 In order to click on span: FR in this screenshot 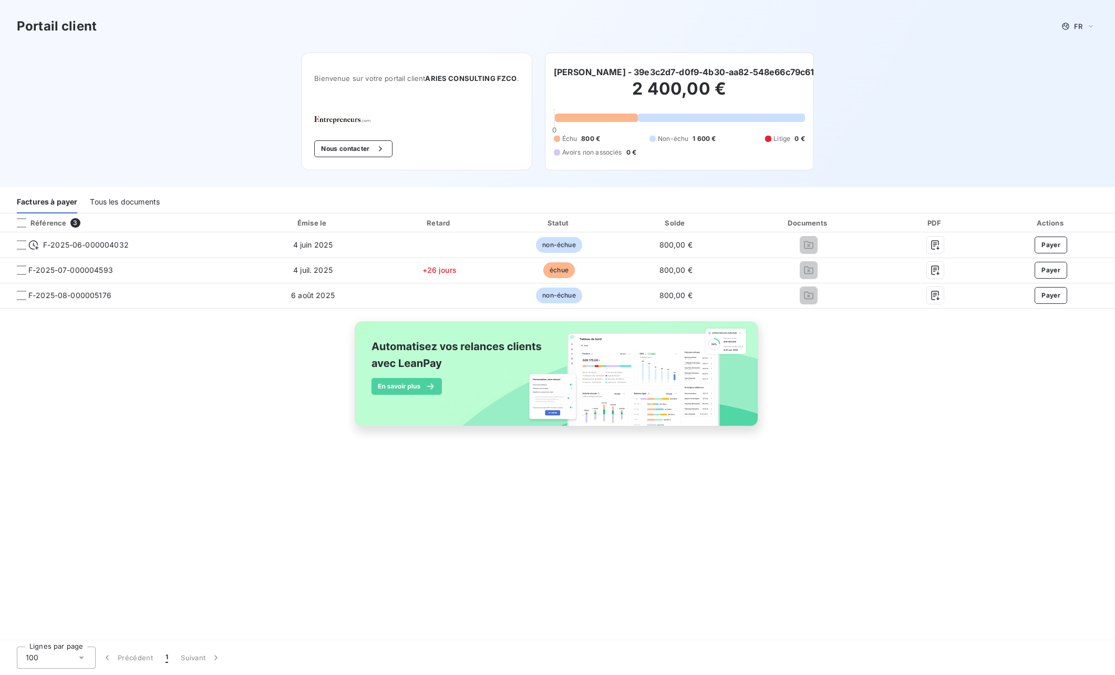, I will do `click(1078, 26)`.